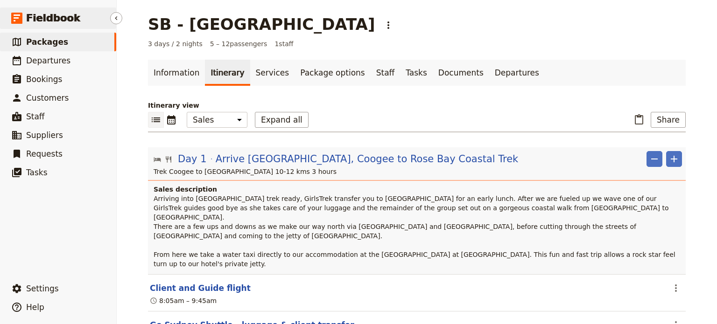 This screenshot has width=717, height=324. Describe the element at coordinates (417, 105) in the screenshot. I see `p: Itinerary view` at that location.